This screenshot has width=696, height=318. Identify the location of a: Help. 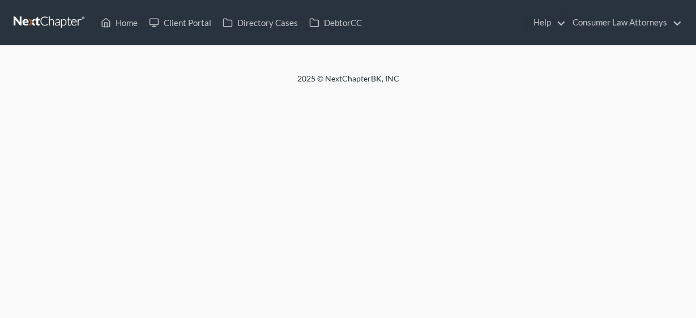
(546, 23).